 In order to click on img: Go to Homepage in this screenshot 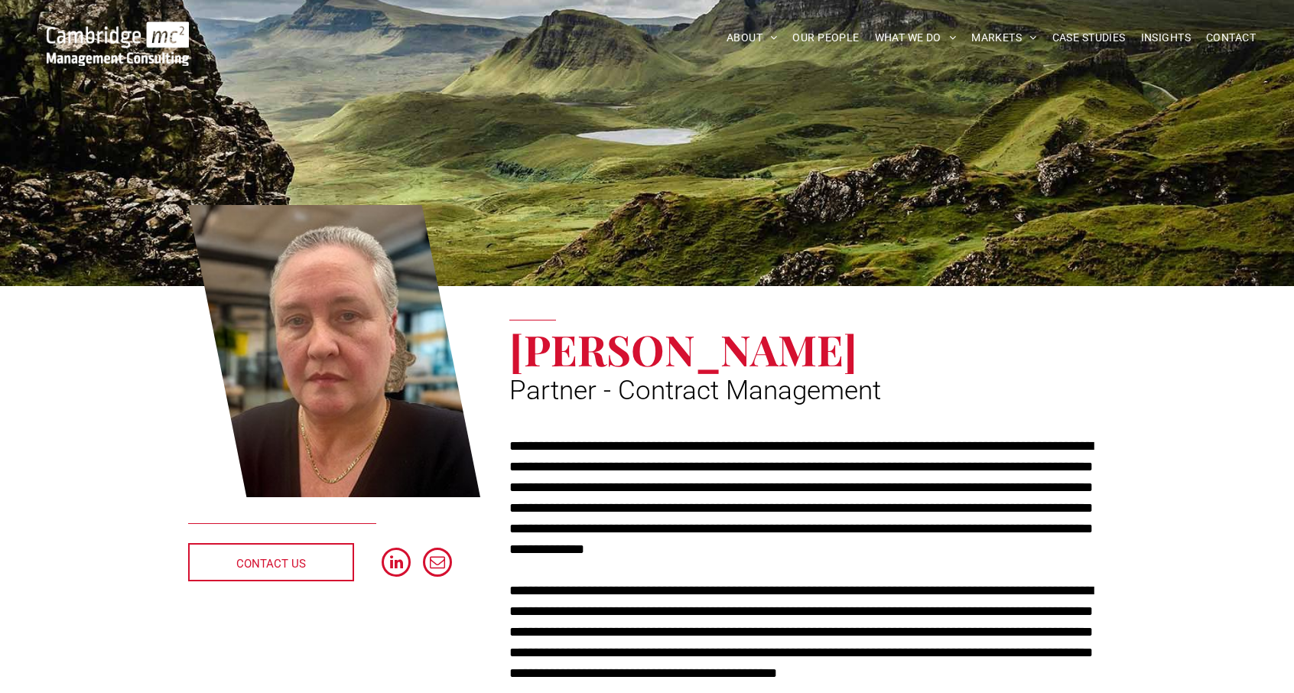, I will do `click(118, 44)`.